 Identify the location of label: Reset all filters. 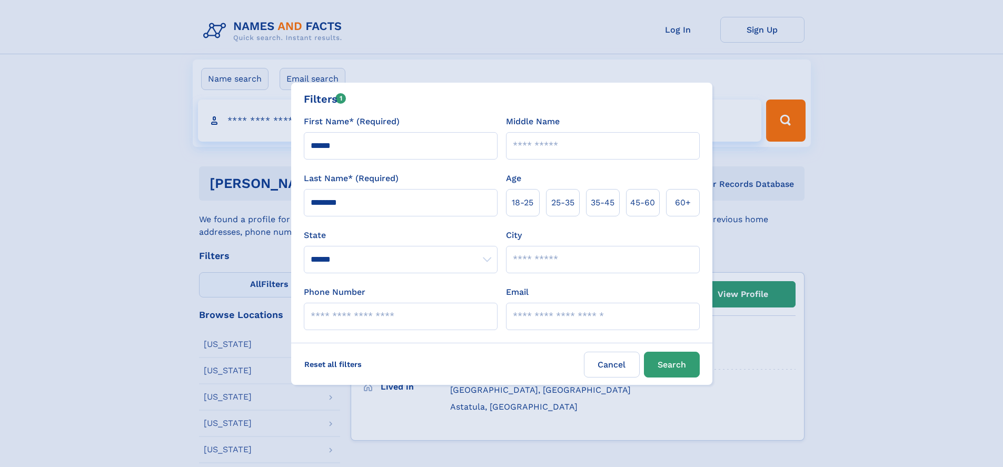
(333, 364).